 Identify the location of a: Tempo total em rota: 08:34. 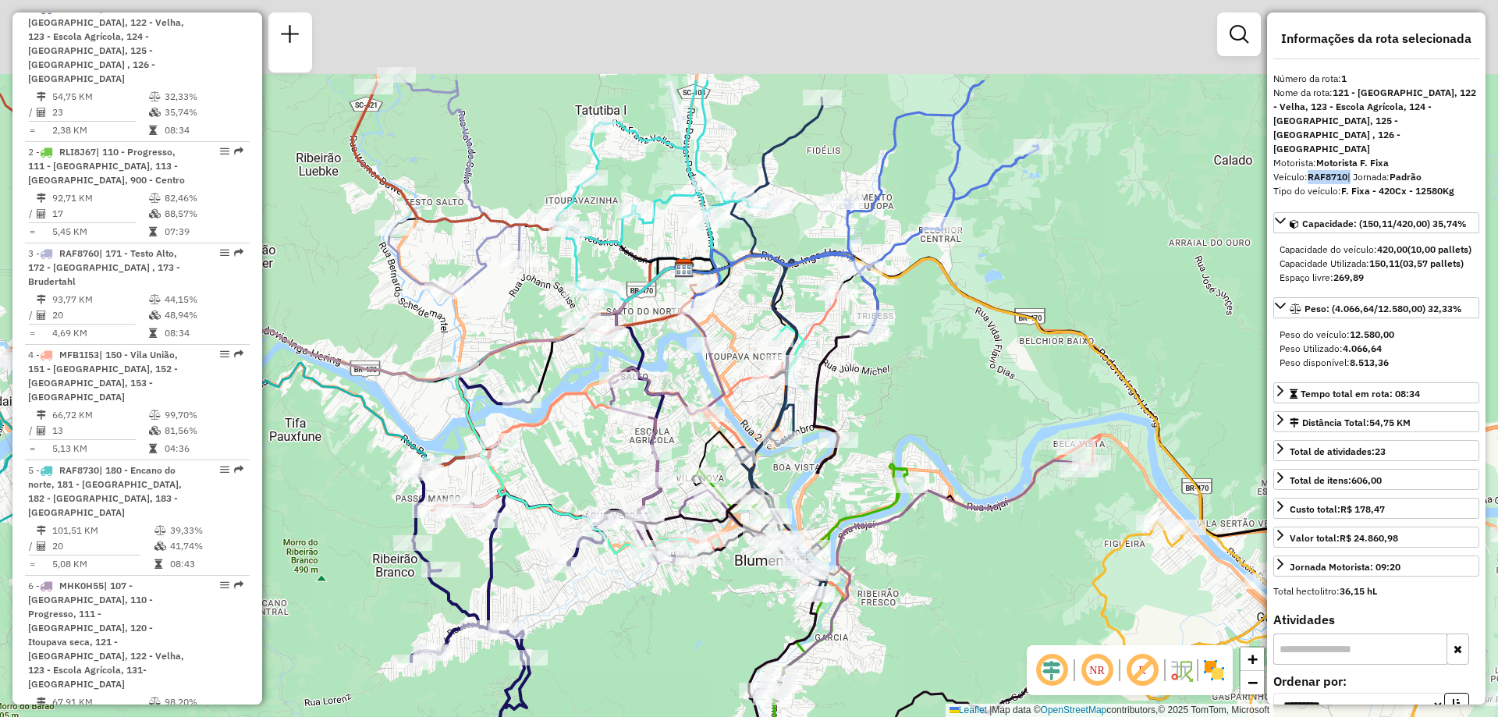
(1376, 392).